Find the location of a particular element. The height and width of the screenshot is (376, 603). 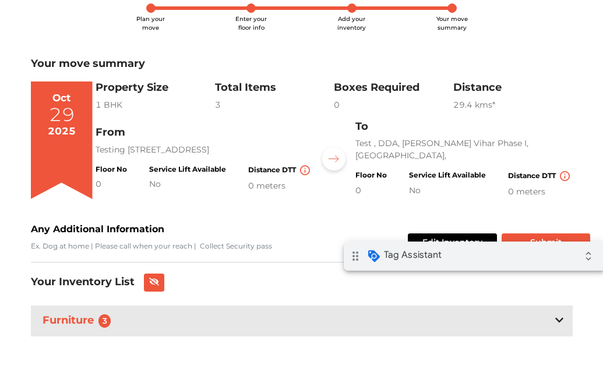

button: Submit is located at coordinates (545, 242).